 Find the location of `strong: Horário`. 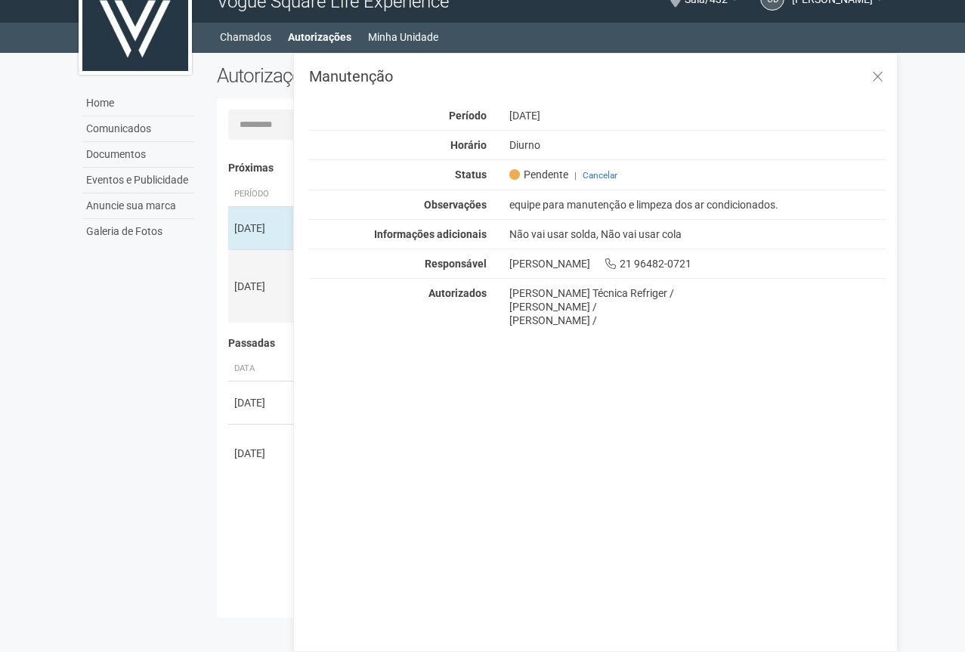

strong: Horário is located at coordinates (469, 145).